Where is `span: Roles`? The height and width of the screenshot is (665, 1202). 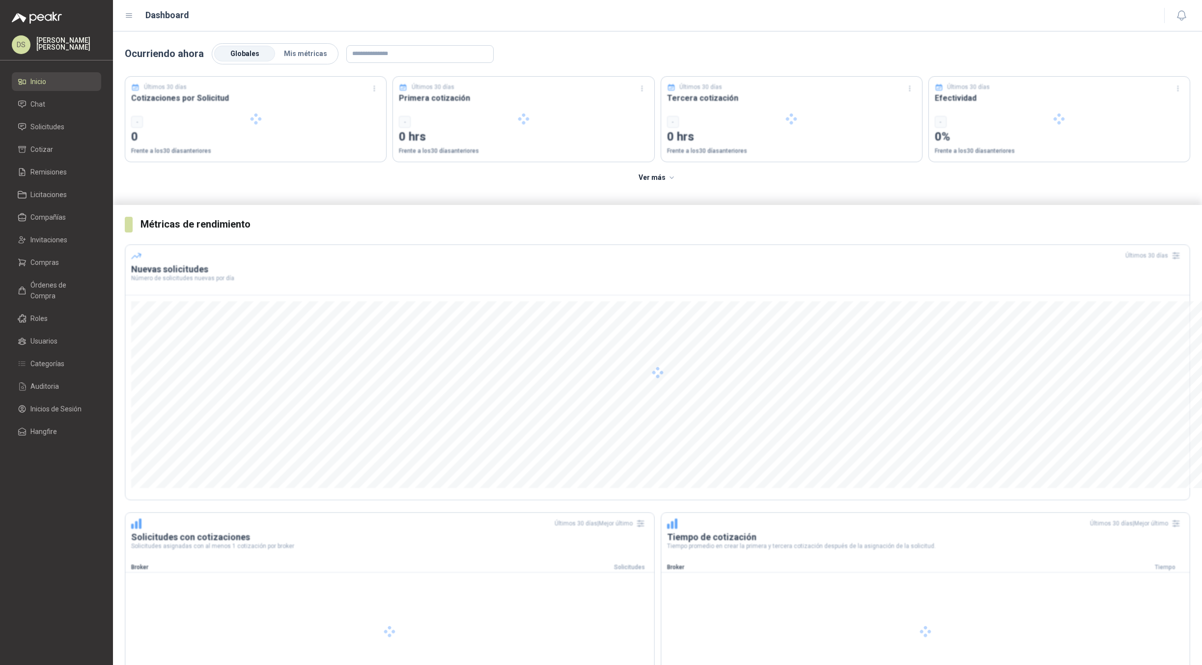
span: Roles is located at coordinates (39, 318).